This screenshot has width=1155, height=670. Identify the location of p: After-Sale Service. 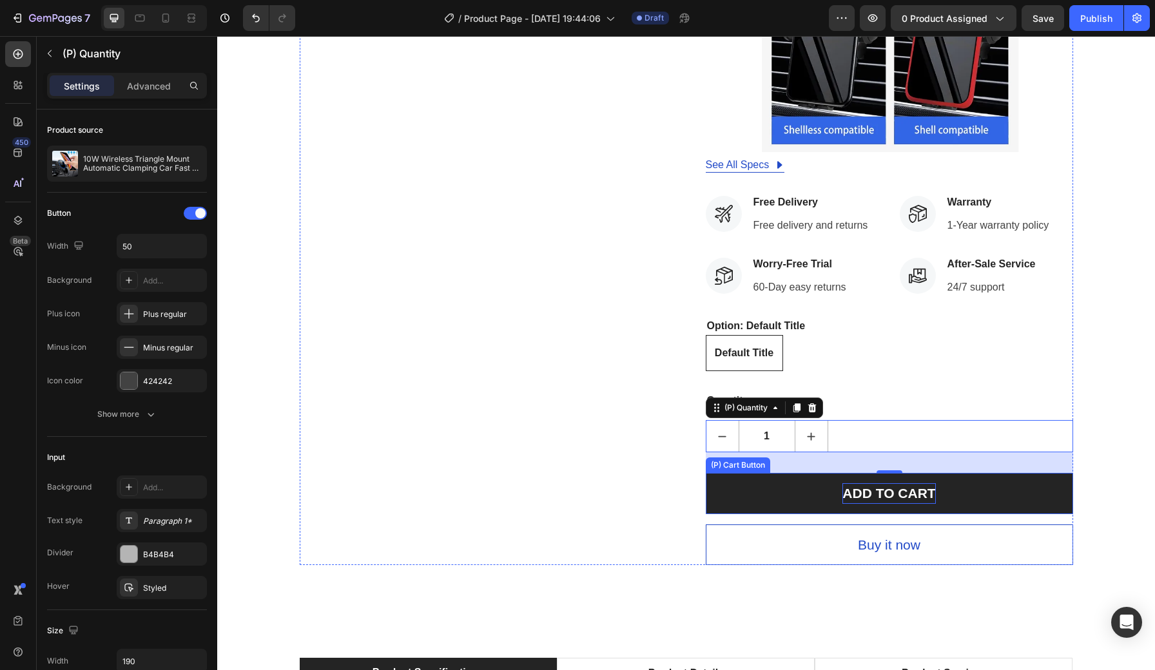
(774, 228).